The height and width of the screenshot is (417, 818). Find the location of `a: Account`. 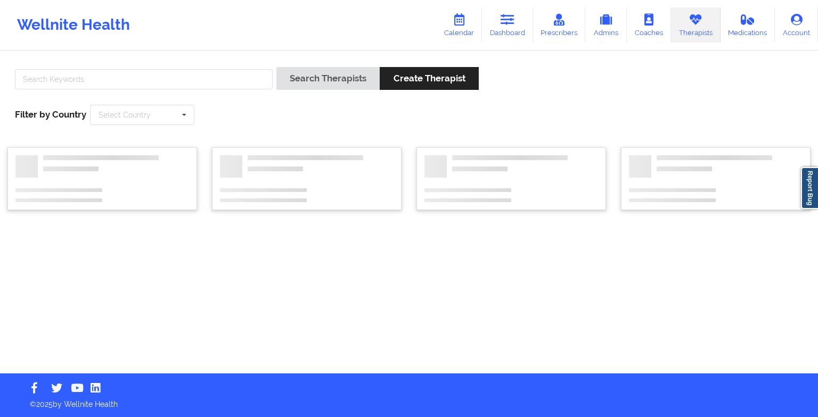

a: Account is located at coordinates (796, 25).